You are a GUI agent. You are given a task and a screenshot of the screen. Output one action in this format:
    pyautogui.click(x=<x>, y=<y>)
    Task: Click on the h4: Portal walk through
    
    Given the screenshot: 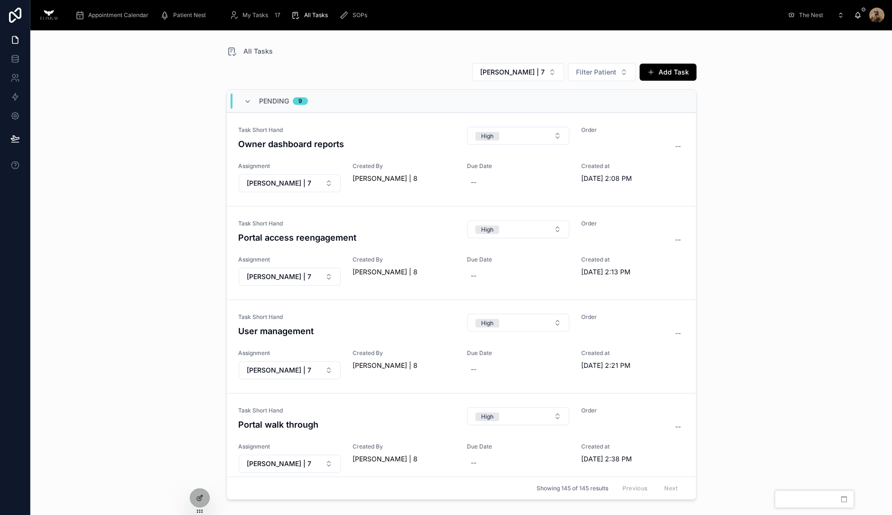 What is the action you would take?
    pyautogui.click(x=347, y=424)
    